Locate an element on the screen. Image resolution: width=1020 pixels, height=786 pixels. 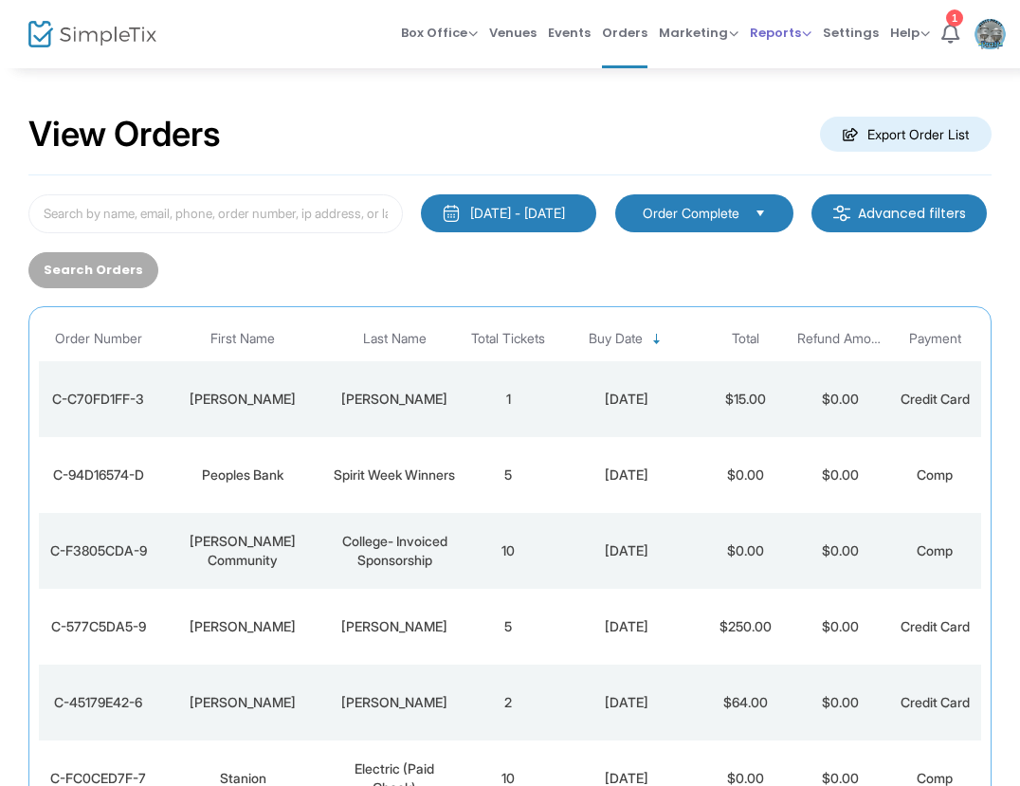
th: Total Tickets is located at coordinates (508, 339).